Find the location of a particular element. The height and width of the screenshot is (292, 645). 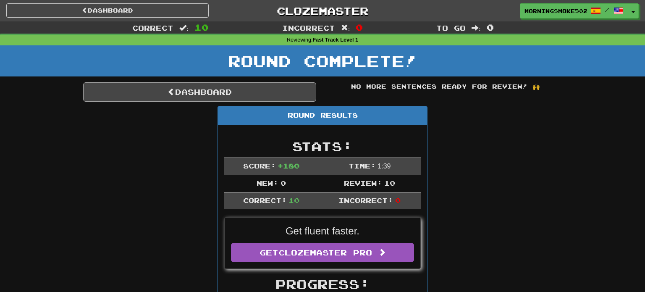

span: Review: is located at coordinates (363, 183).